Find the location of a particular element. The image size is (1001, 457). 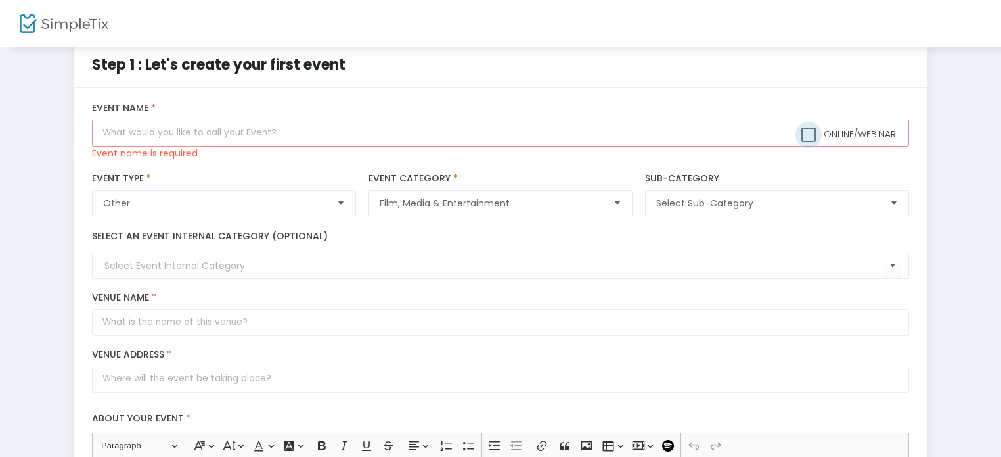

label: Sub-Category is located at coordinates (777, 179).